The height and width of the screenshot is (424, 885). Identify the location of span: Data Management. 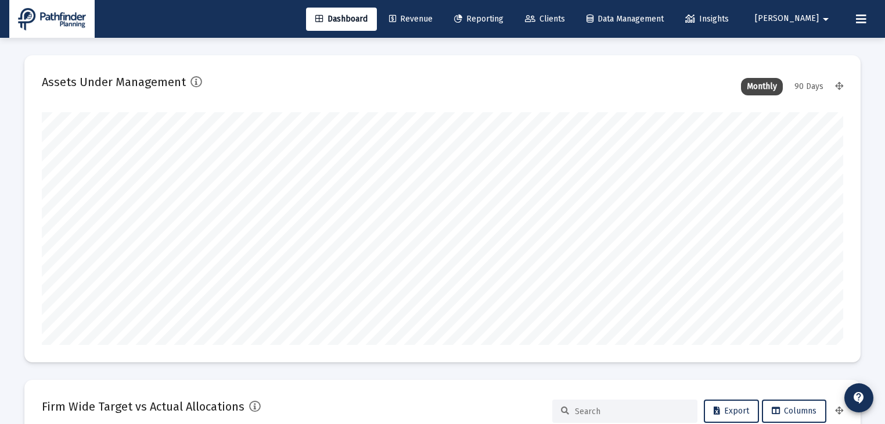
(625, 19).